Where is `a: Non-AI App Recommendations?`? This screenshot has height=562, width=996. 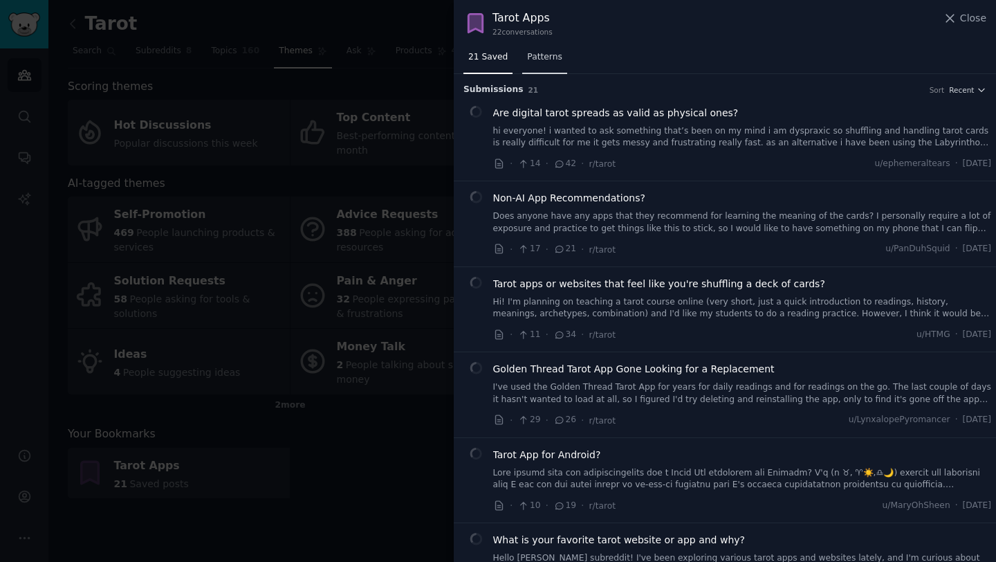
a: Non-AI App Recommendations? is located at coordinates (569, 198).